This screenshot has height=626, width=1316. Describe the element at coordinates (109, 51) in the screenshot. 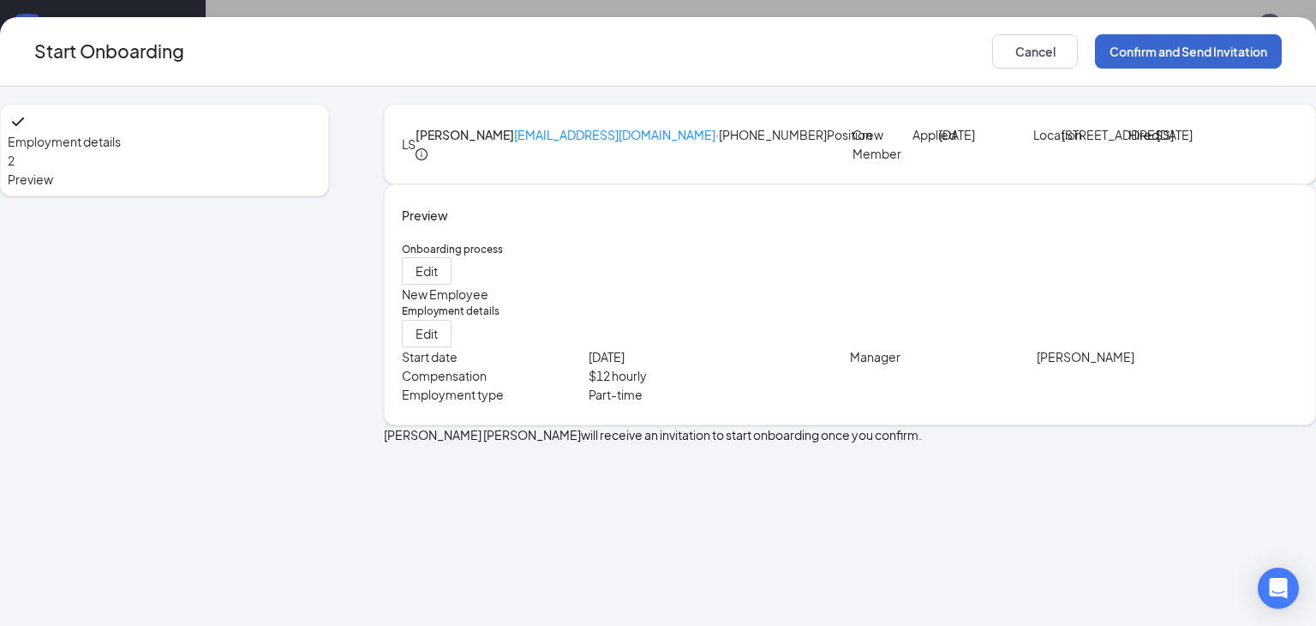

I see `h3: Start Onboarding` at that location.